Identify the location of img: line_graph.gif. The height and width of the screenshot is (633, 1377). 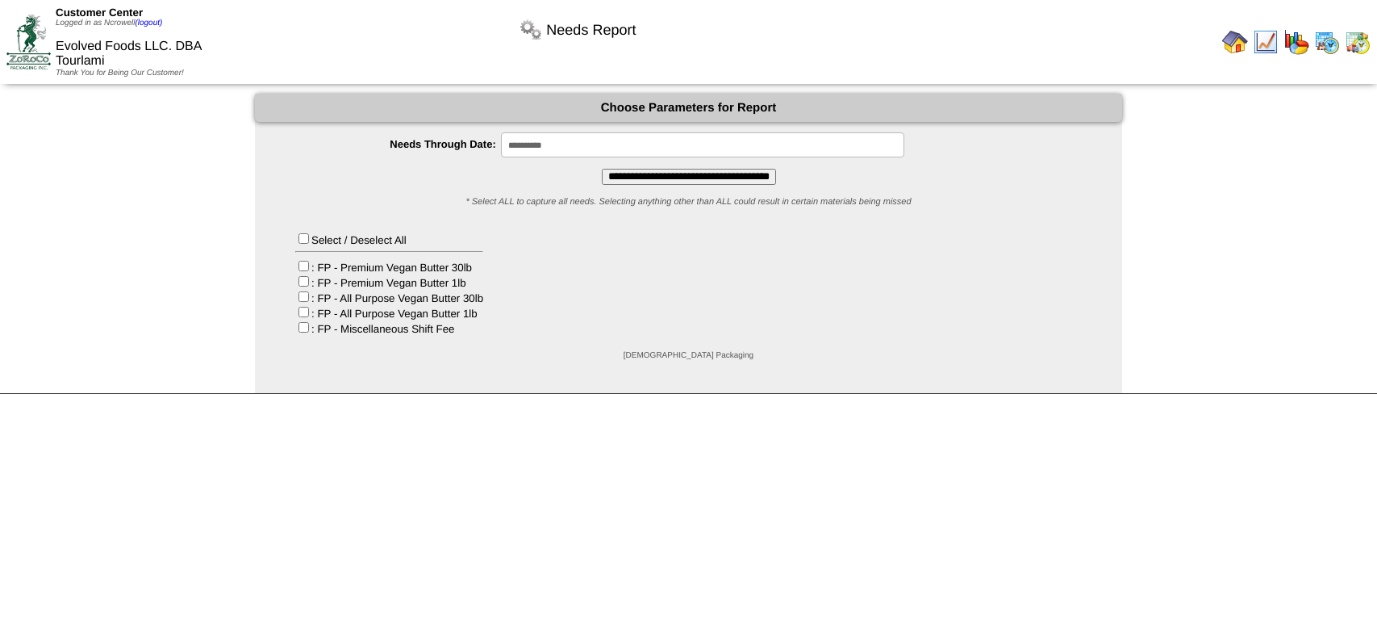
(1266, 42).